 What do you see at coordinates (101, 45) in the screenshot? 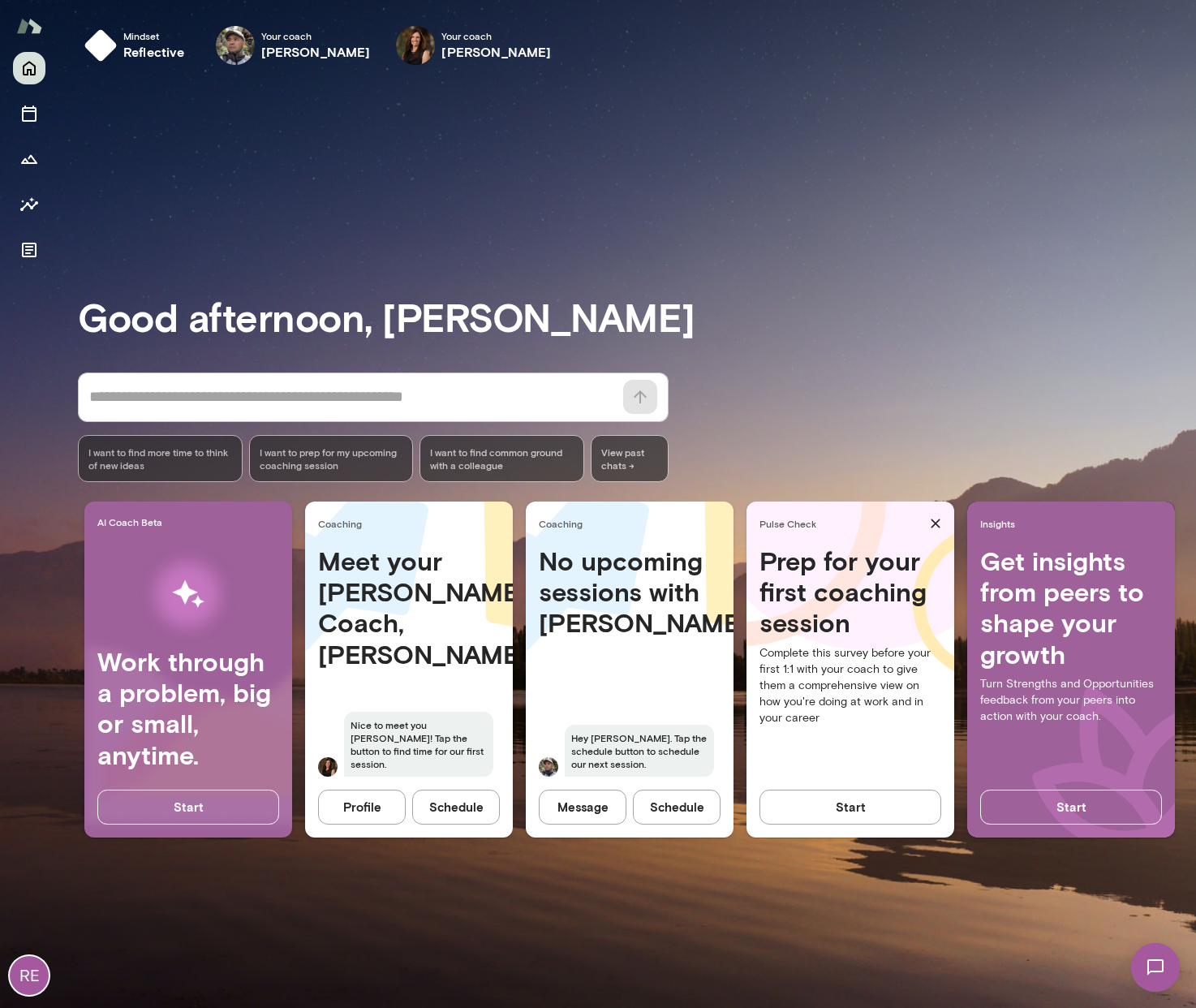
I see `img: mindset` at bounding box center [101, 45].